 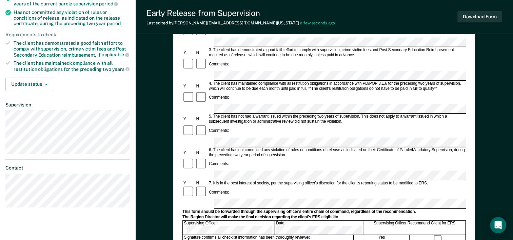 What do you see at coordinates (319, 228) in the screenshot?
I see `div: Date:` at bounding box center [319, 228].